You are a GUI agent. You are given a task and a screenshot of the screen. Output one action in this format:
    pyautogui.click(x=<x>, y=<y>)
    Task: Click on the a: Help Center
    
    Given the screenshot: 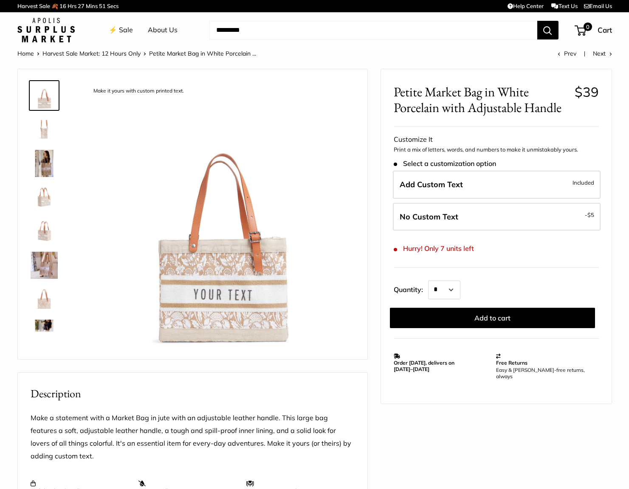 What is the action you would take?
    pyautogui.click(x=525, y=6)
    